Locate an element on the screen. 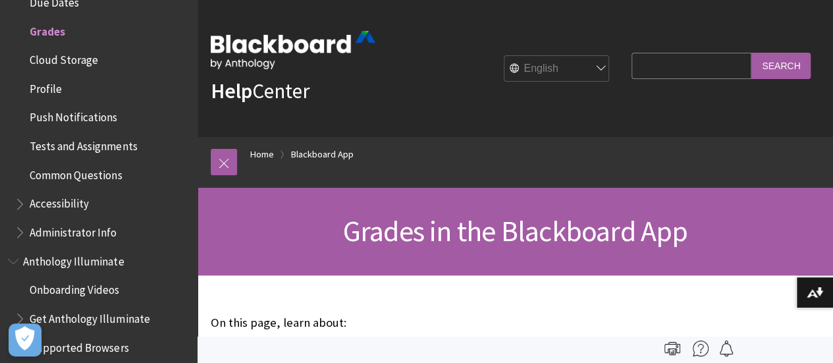 Image resolution: width=833 pixels, height=363 pixels. img: More help is located at coordinates (701, 349).